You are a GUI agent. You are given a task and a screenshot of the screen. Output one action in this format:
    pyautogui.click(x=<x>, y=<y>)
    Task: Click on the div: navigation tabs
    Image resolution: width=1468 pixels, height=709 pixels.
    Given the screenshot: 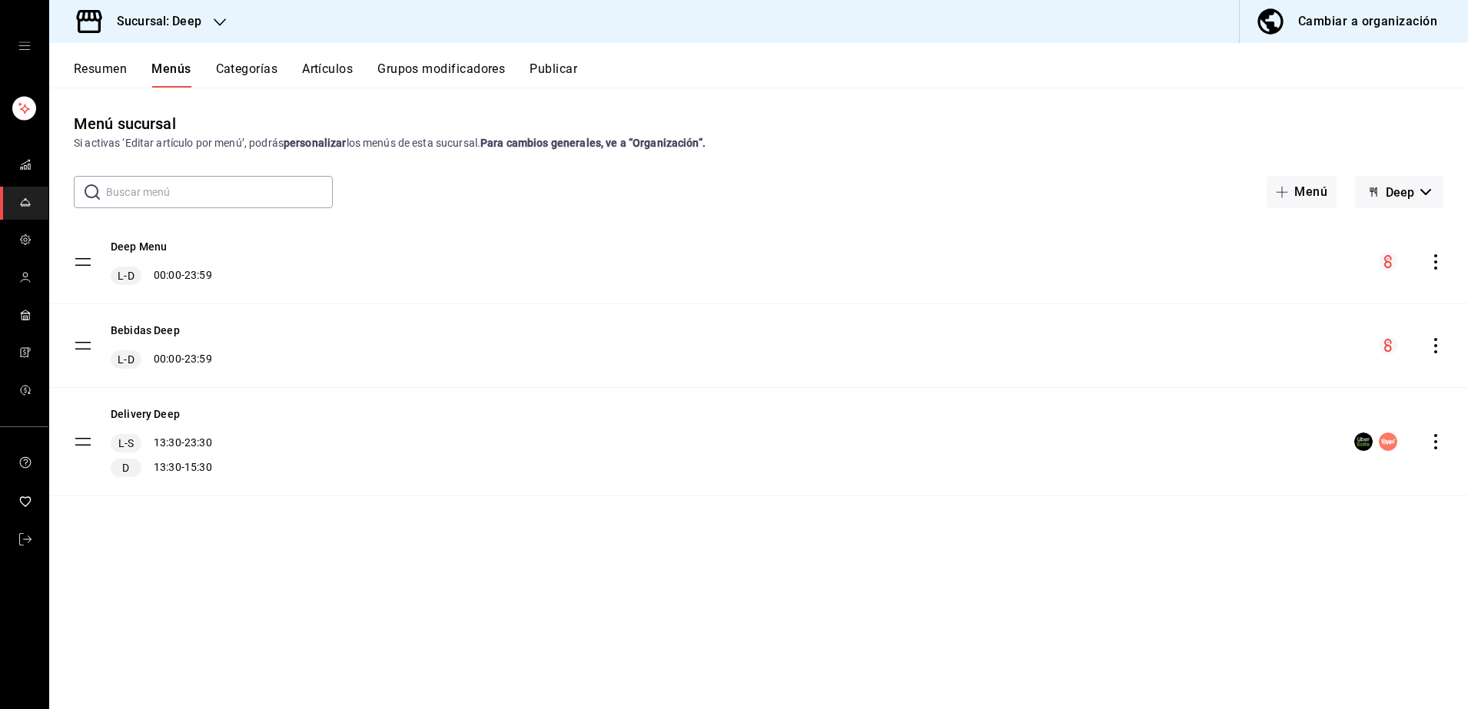 What is the action you would take?
    pyautogui.click(x=771, y=75)
    